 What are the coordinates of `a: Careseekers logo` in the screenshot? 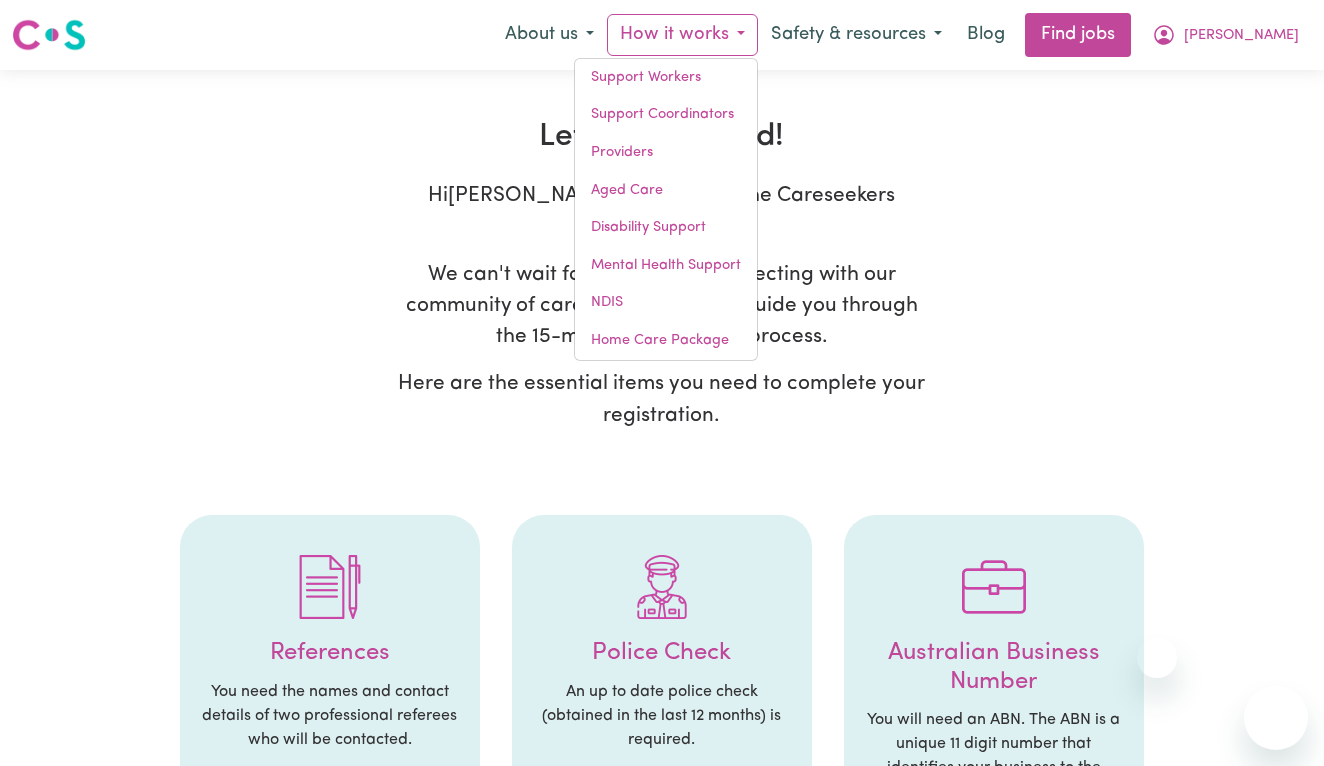 It's located at (49, 35).